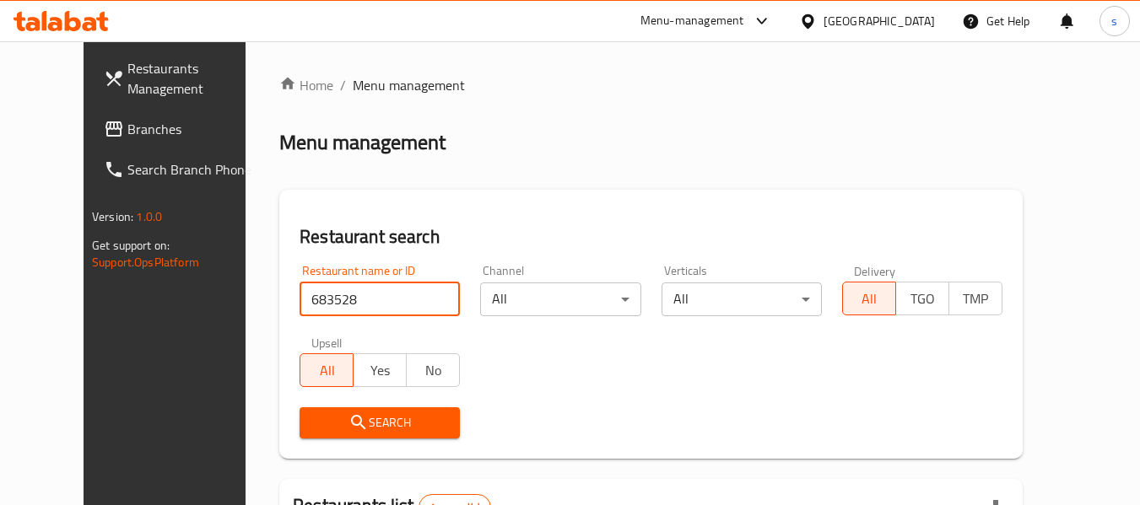 This screenshot has height=505, width=1140. What do you see at coordinates (380, 423) in the screenshot?
I see `button: Search` at bounding box center [380, 423].